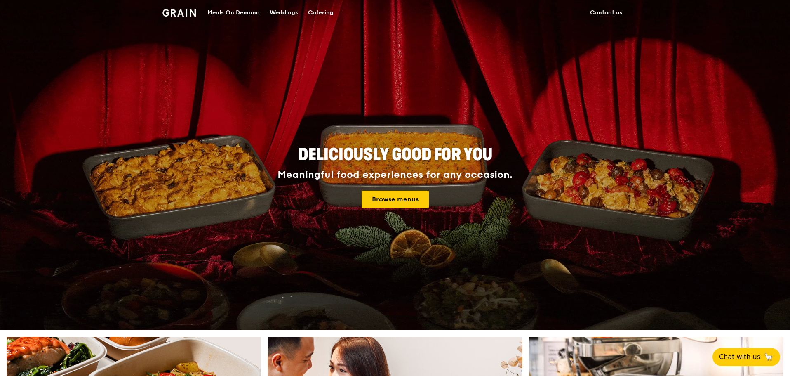  Describe the element at coordinates (321, 13) in the screenshot. I see `div: Catering` at that location.